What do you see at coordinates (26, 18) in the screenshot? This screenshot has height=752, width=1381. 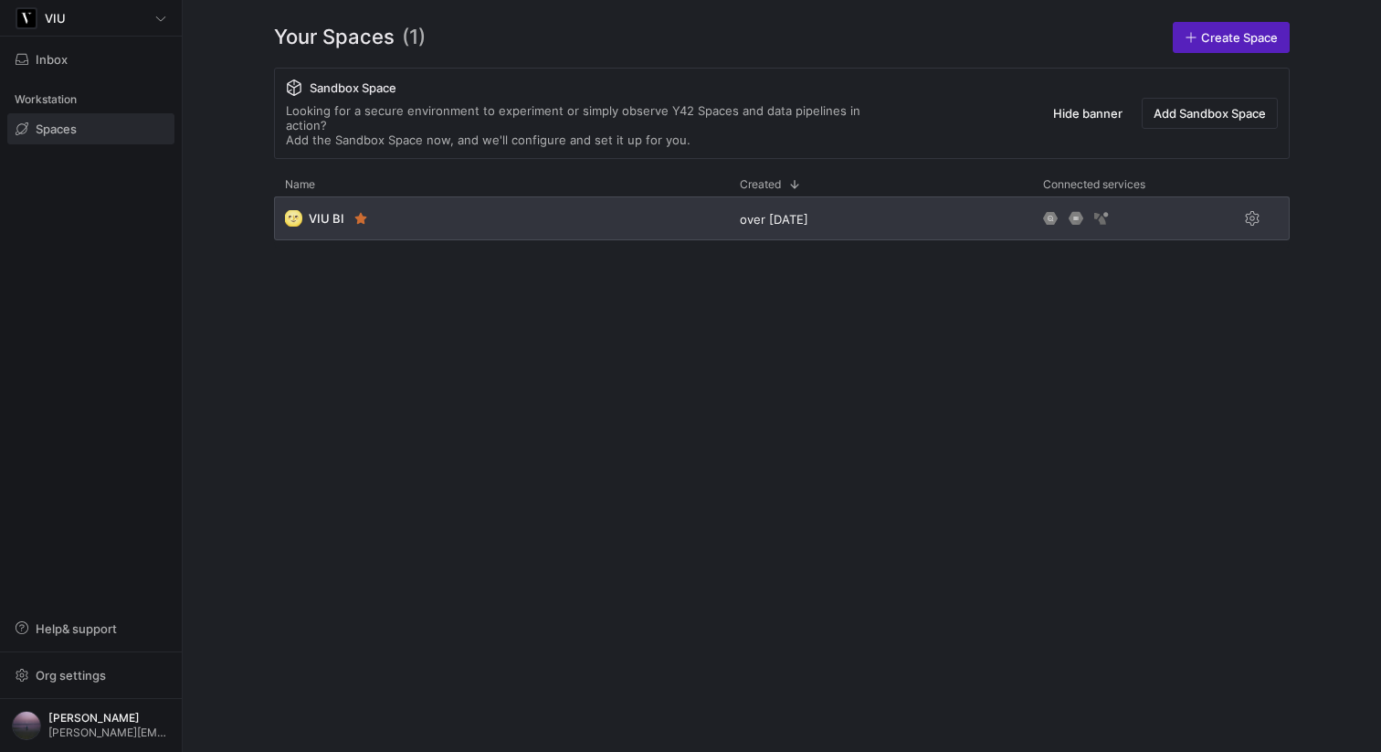 I see `img: https://storage.googleapis.com/y42-prod-data-exchange/images/zgRs6g8Sem6LtQCmmHzYBaaZ8bA8vNBoBzxR...` at bounding box center [26, 18].